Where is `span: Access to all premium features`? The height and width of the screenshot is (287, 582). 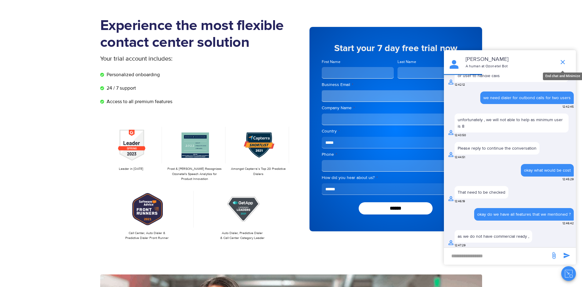 span: Access to all premium features is located at coordinates (139, 101).